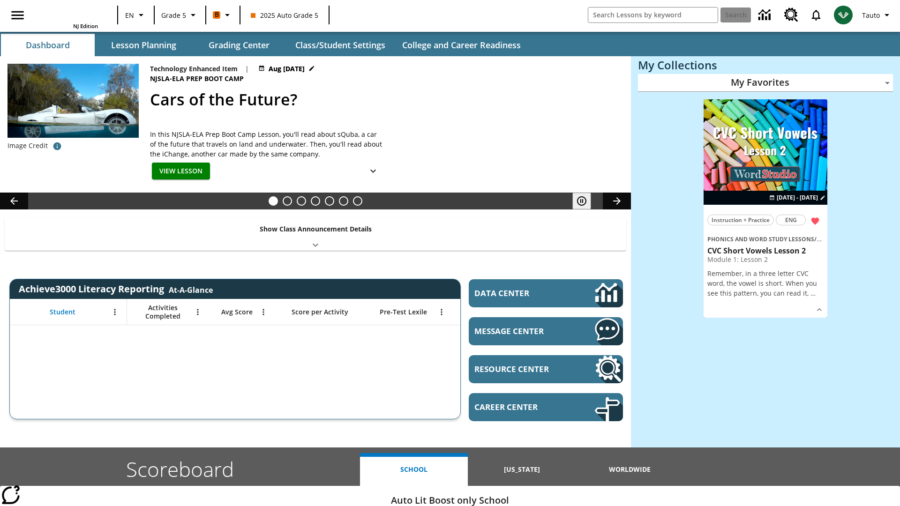 This screenshot has height=506, width=900. What do you see at coordinates (765, 239) in the screenshot?
I see `span: Topic: Phonics and Word Study Lessons/CVC Short Vowels` at bounding box center [765, 239].